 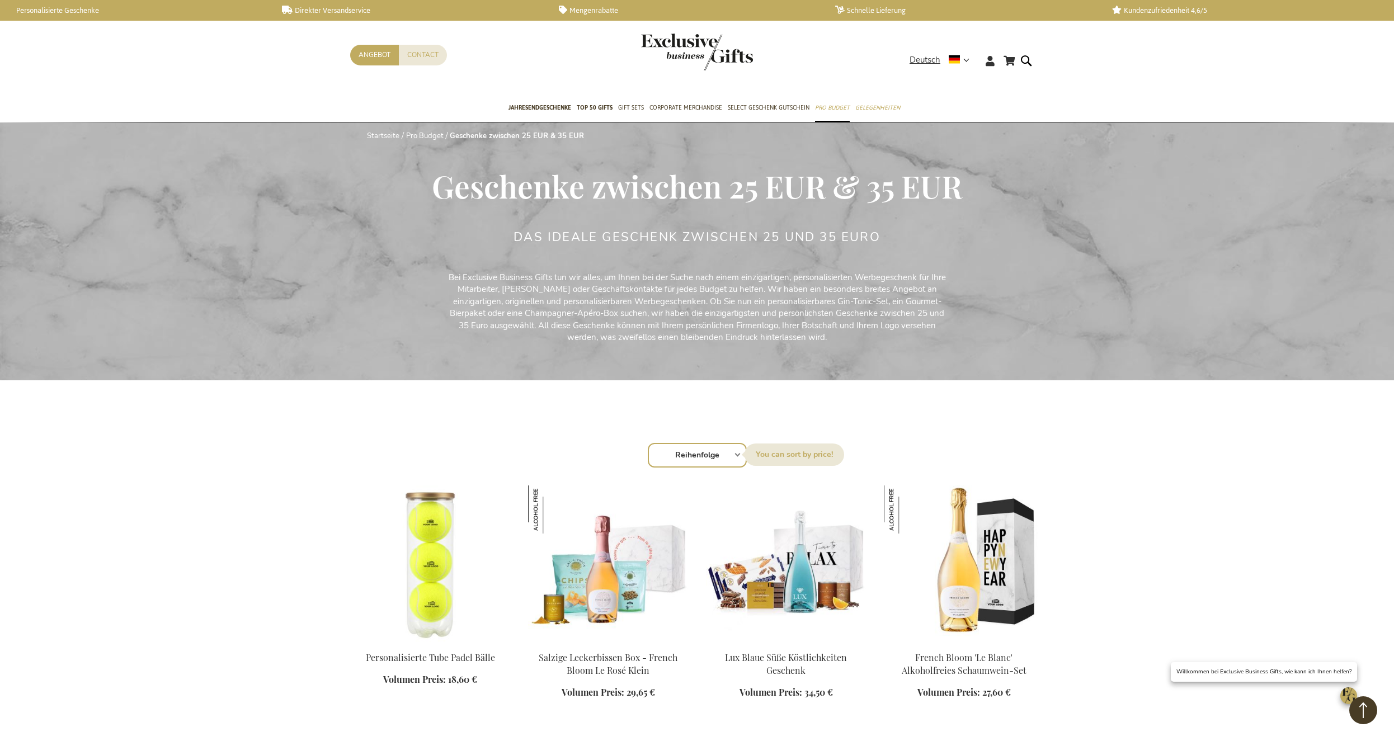 What do you see at coordinates (786, 664) in the screenshot?
I see `a: Lux Blaue Süße Köstlichkeiten Geschenk` at bounding box center [786, 664].